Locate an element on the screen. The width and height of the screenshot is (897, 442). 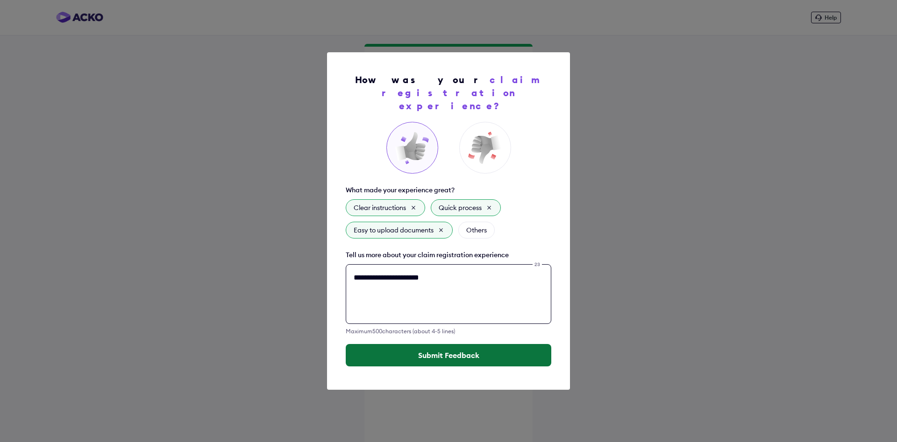
div: Maximum 500 characters (about 4-5 lines) is located at coordinates (448, 331).